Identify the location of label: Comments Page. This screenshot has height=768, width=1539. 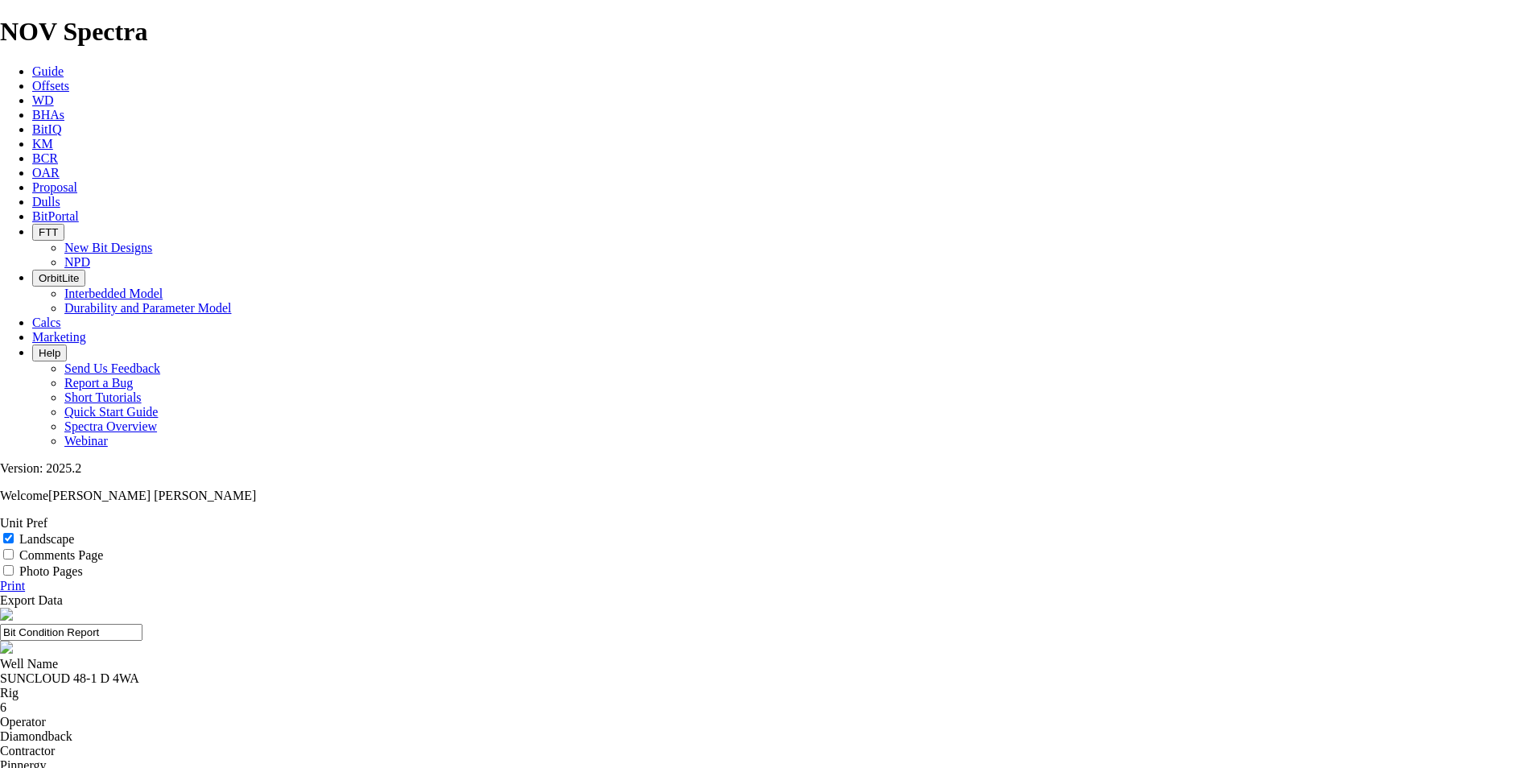
(61, 555).